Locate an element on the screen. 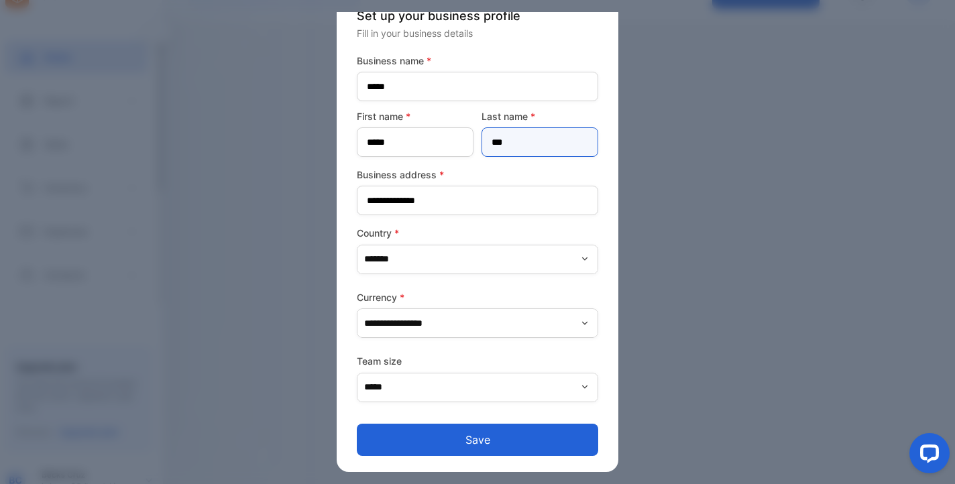 The height and width of the screenshot is (484, 955). label: Country is located at coordinates (478, 233).